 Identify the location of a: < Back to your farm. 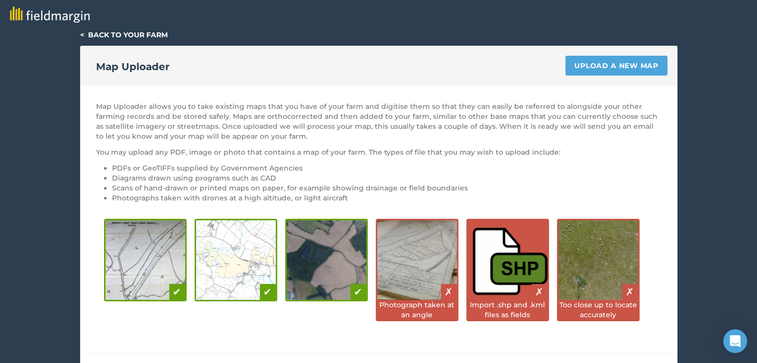
(124, 35).